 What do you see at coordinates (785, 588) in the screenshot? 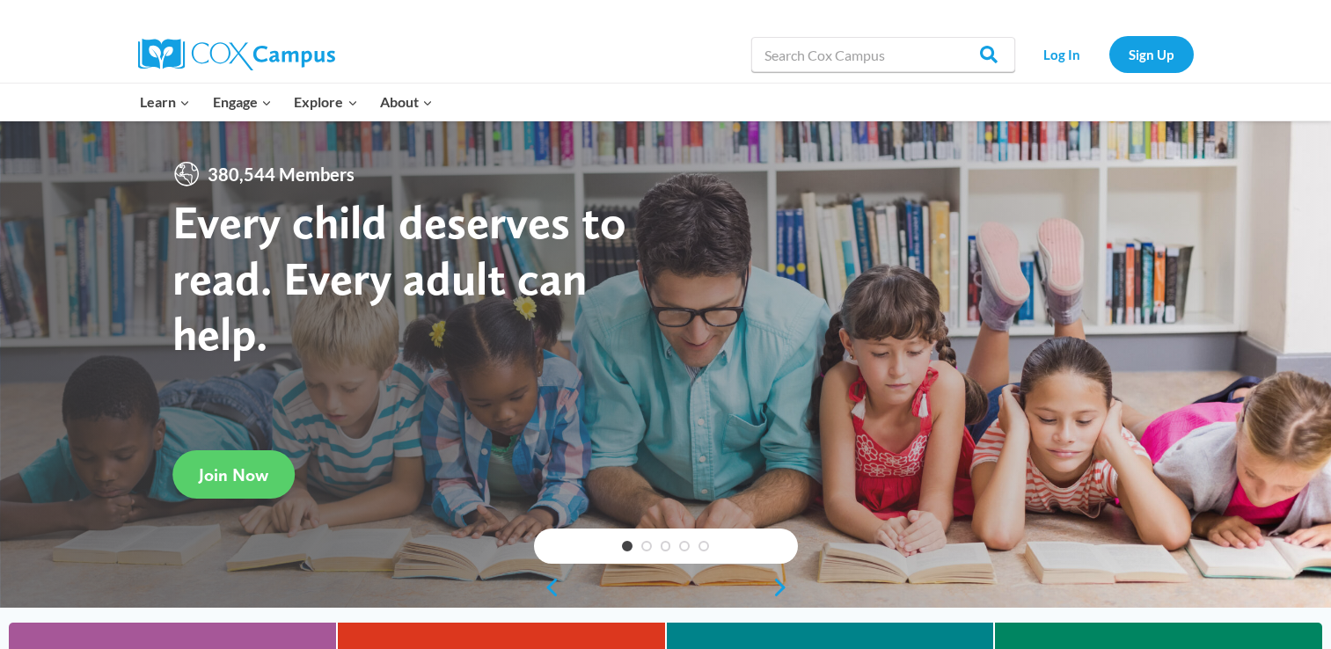
I see `a: next` at bounding box center [785, 588].